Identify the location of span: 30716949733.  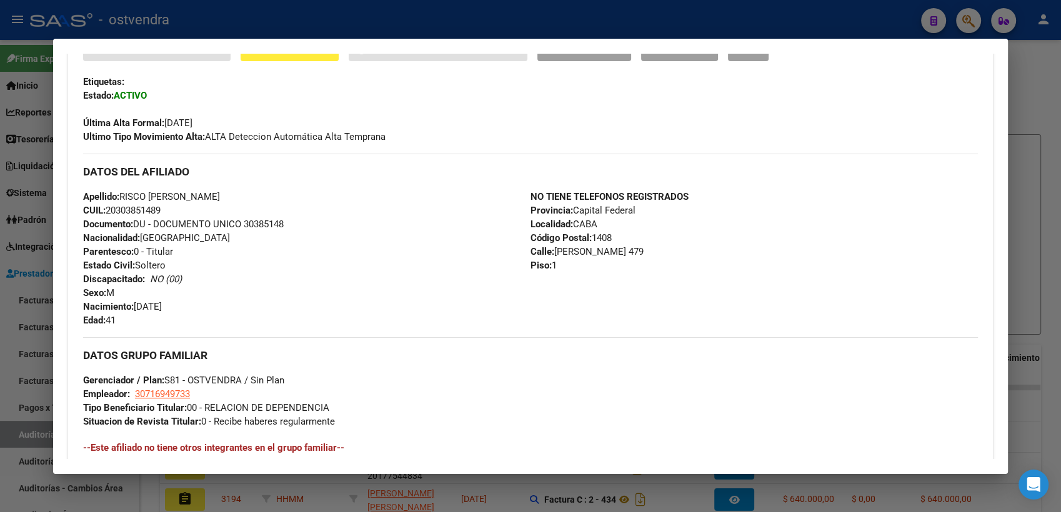
(162, 394).